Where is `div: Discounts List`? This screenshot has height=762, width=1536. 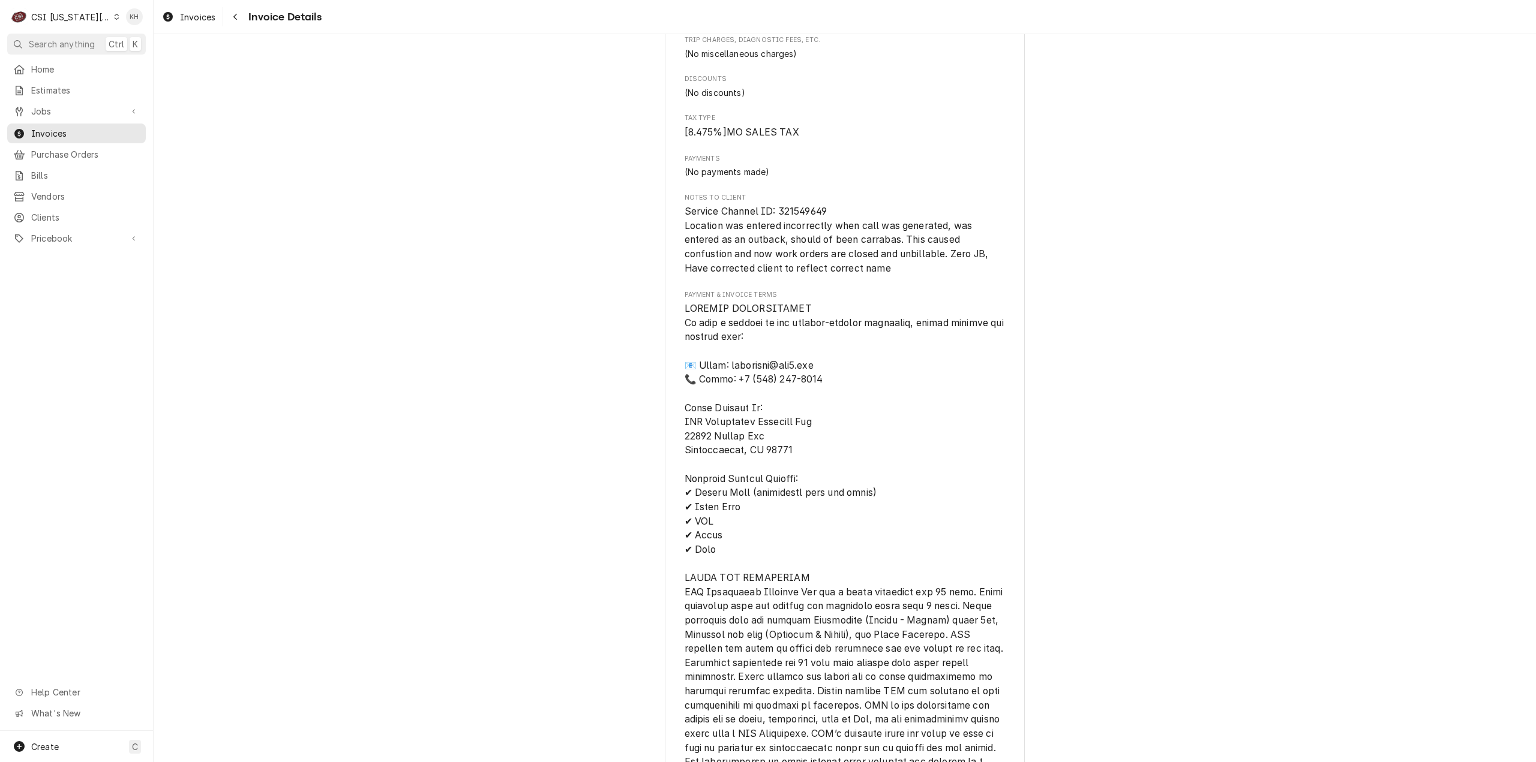
div: Discounts List is located at coordinates (845, 92).